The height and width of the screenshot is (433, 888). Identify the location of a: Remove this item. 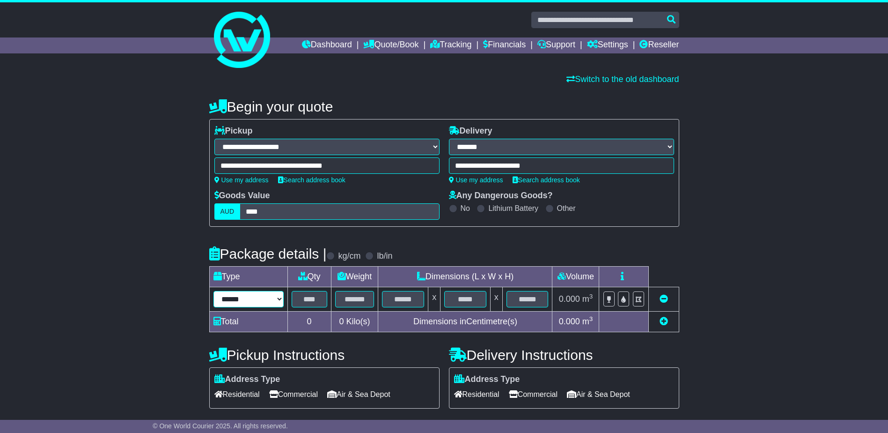
(664, 299).